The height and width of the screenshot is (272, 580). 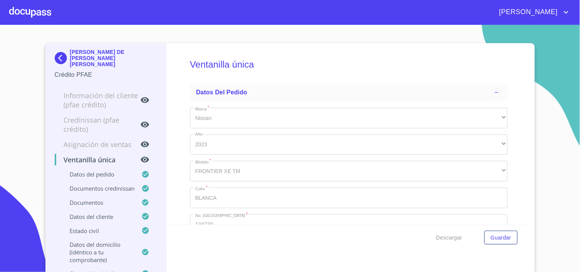 What do you see at coordinates (106, 75) in the screenshot?
I see `p: Crédito PFAE` at bounding box center [106, 75].